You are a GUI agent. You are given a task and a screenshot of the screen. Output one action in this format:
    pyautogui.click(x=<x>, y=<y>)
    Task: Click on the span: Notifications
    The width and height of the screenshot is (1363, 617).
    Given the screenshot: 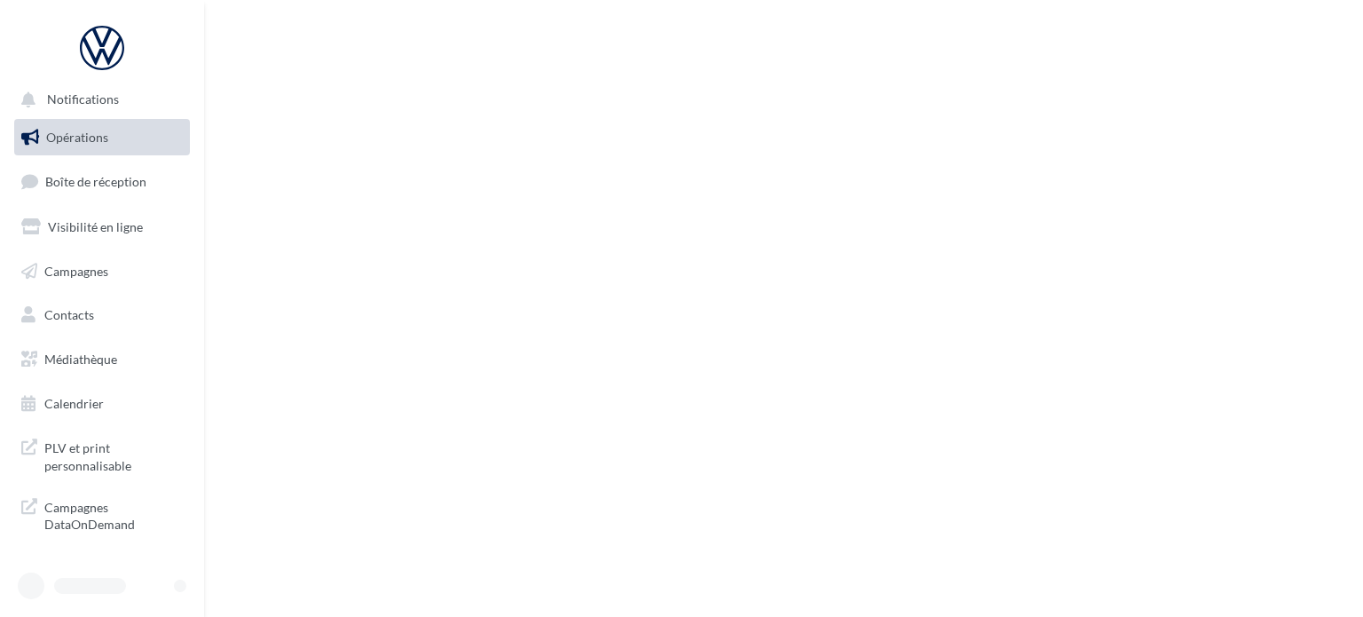 What is the action you would take?
    pyautogui.click(x=83, y=99)
    